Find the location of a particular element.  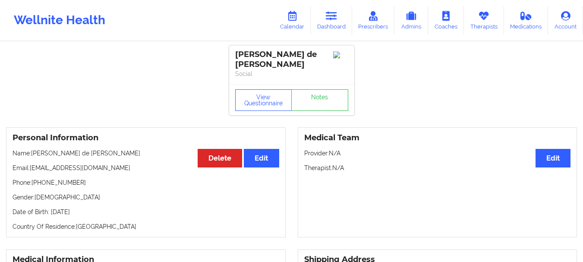

a: Account is located at coordinates (565, 20).